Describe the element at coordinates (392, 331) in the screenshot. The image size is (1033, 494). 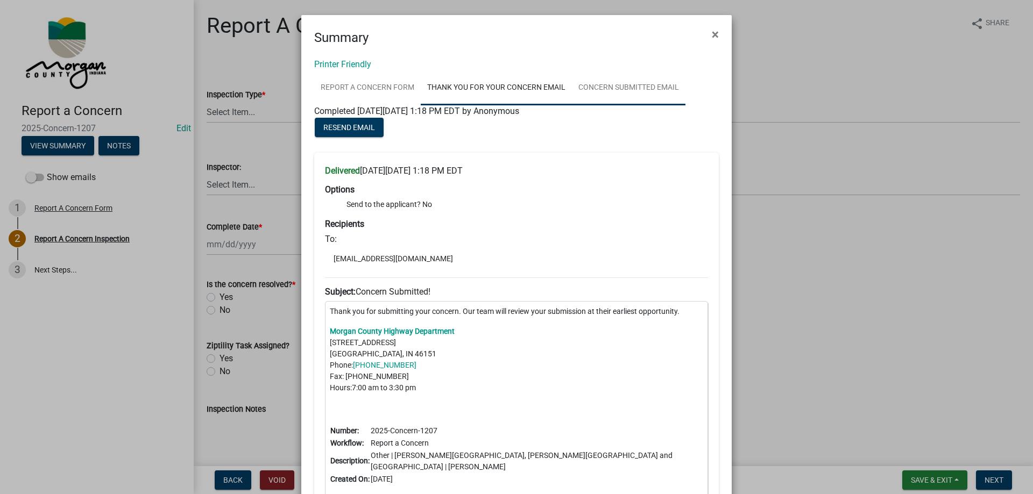
I see `strong: Morgan County Highway Department` at that location.